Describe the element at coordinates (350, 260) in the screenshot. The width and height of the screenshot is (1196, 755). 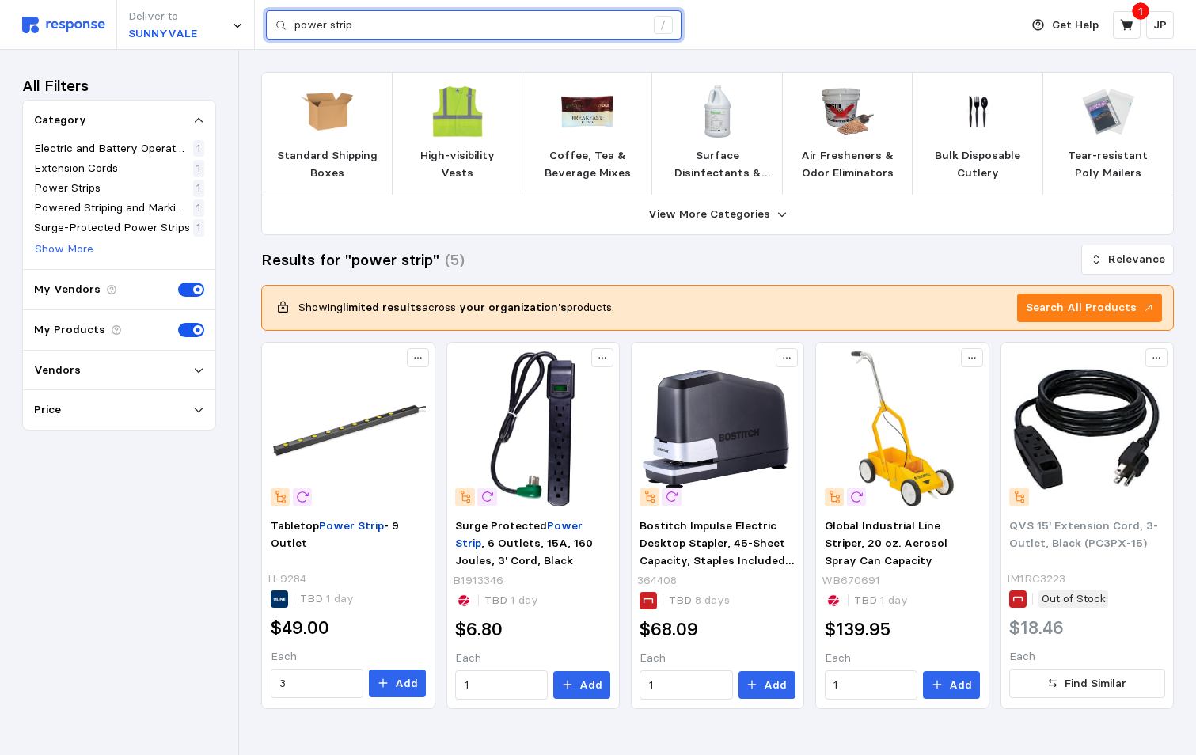
I see `h3: Results for "power strip"` at that location.